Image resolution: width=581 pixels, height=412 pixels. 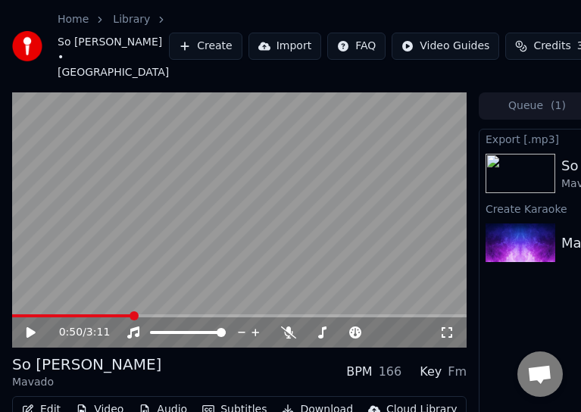 I want to click on div: BPM, so click(x=359, y=372).